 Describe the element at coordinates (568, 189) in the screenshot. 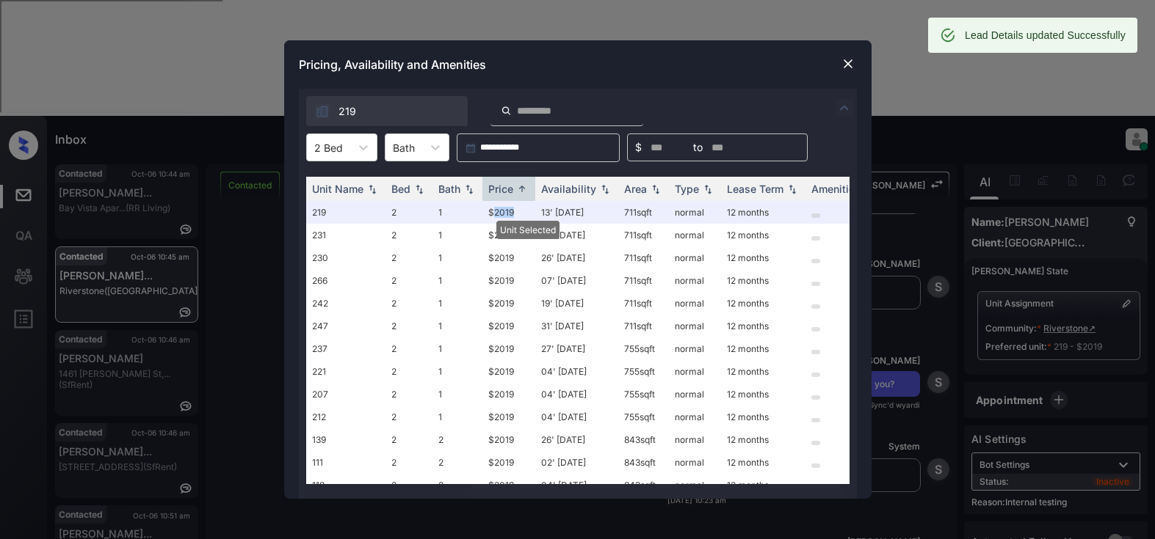

I see `div: Availability` at that location.